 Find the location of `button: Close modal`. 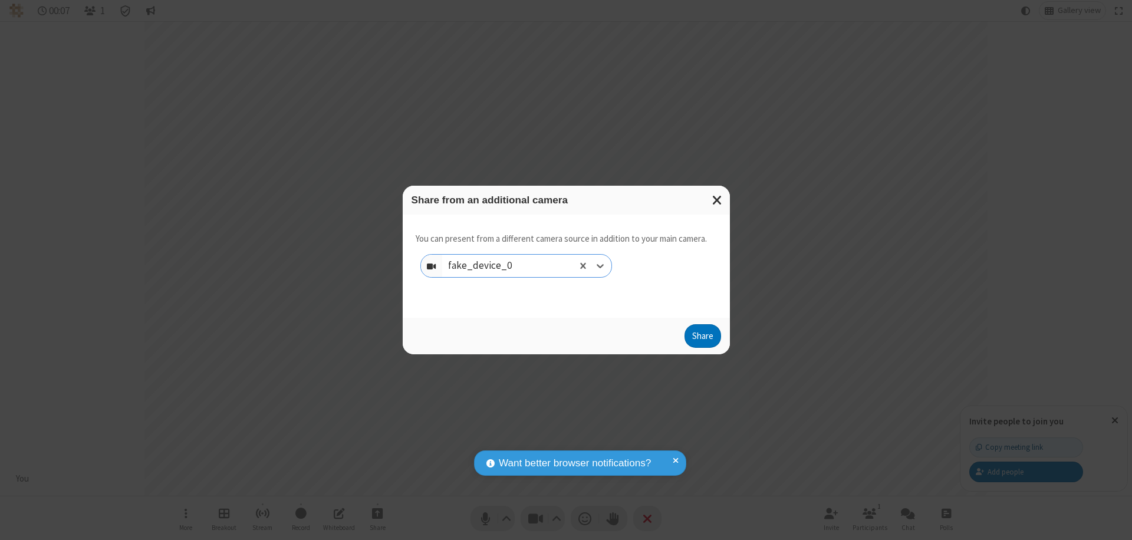

button: Close modal is located at coordinates (717, 200).